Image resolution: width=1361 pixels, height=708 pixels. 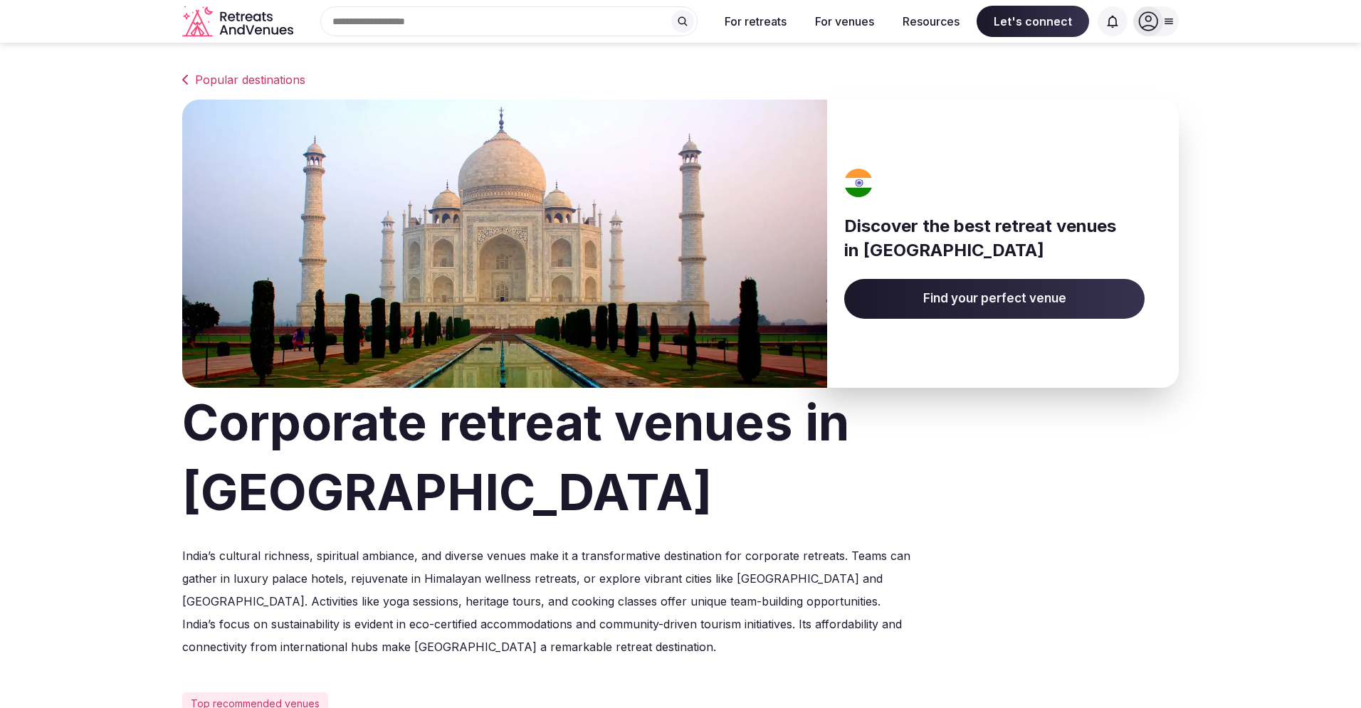 What do you see at coordinates (239, 21) in the screenshot?
I see `svg: Retreats and Venues company logo` at bounding box center [239, 21].